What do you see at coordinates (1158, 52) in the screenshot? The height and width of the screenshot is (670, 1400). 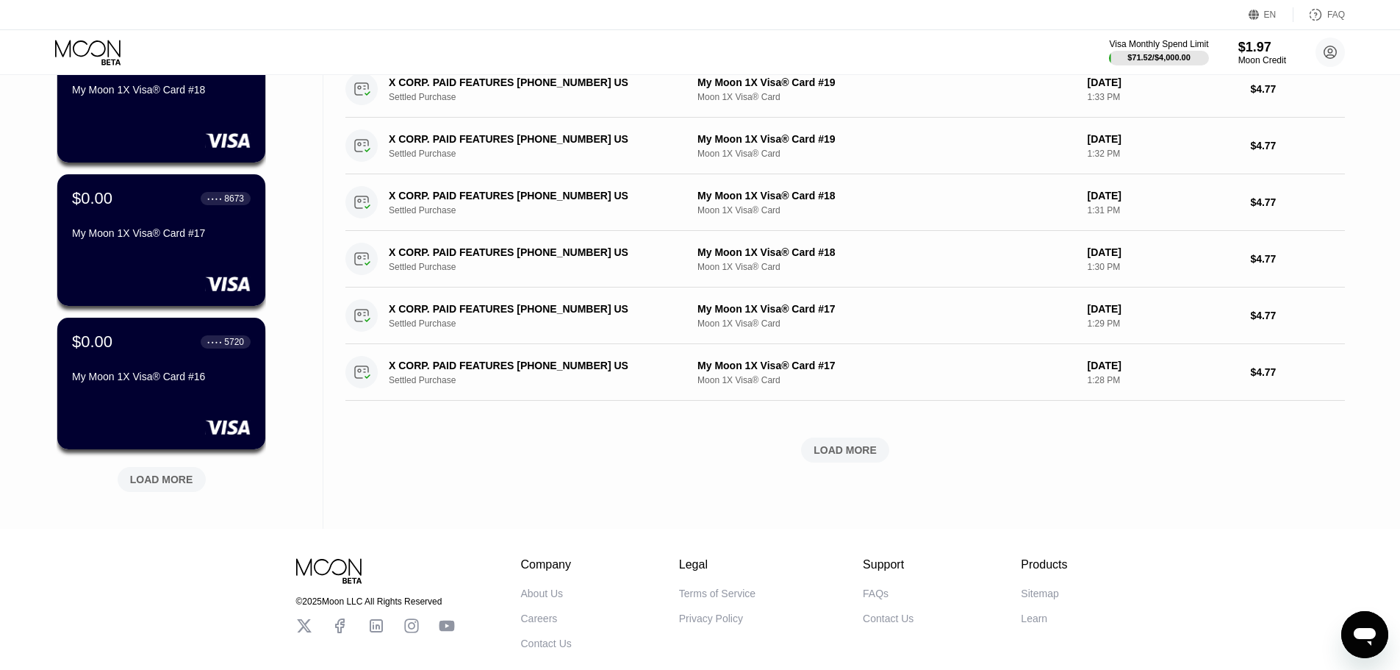 I see `div: Visa Monthly Spend Limit$71.52/$4,000.00` at bounding box center [1158, 52].